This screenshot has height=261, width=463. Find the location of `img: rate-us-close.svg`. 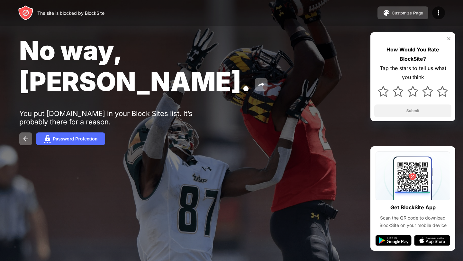

img: rate-us-close.svg is located at coordinates (449, 39).